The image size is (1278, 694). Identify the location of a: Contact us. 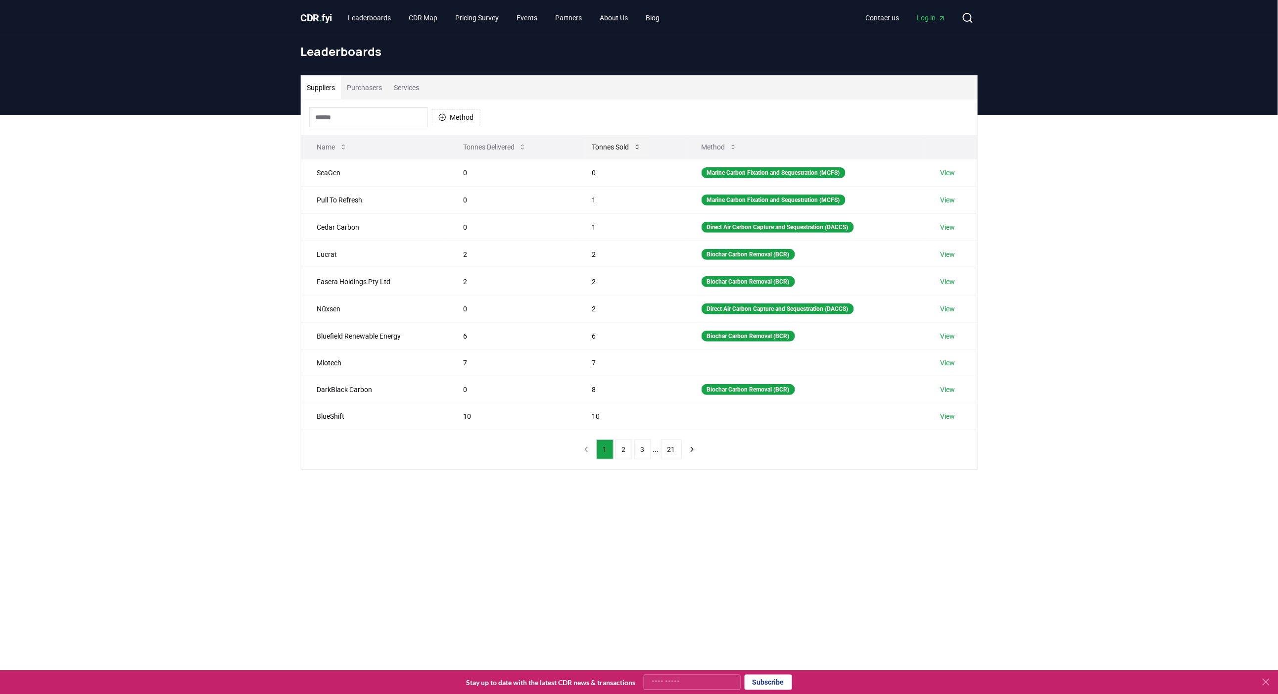
(883, 18).